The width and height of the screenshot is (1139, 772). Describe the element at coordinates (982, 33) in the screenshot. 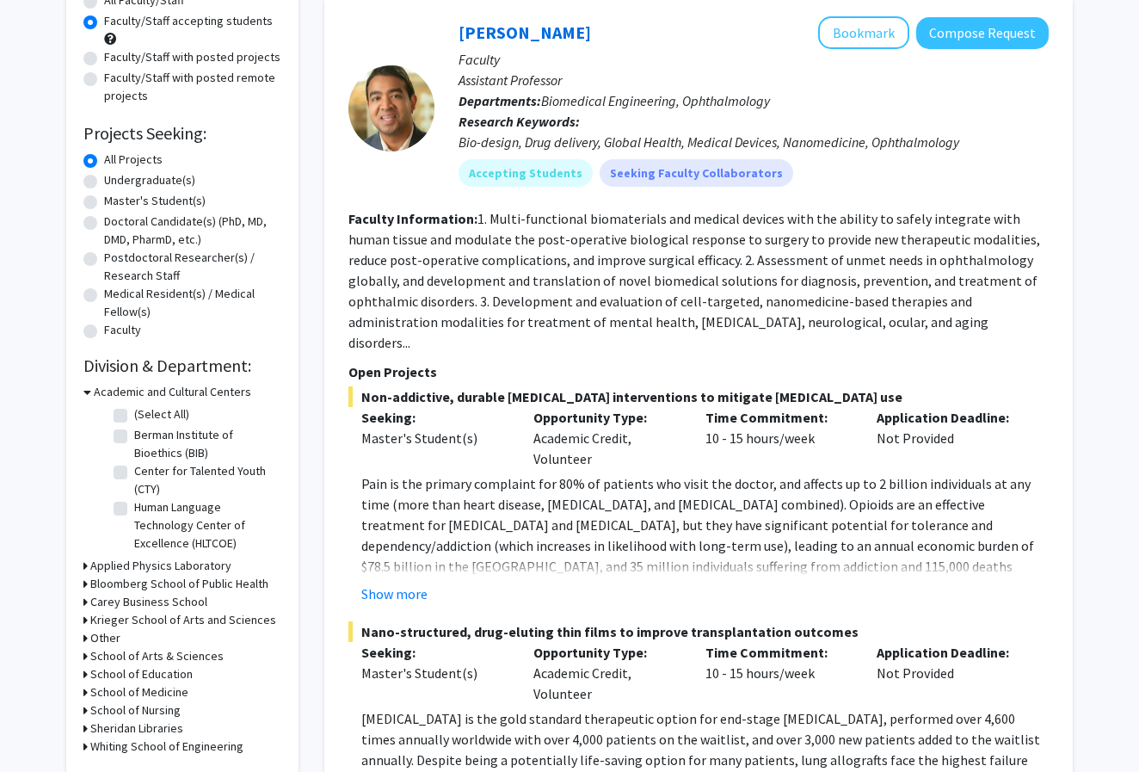

I see `button: Compose Request to Kunal Parikh` at that location.